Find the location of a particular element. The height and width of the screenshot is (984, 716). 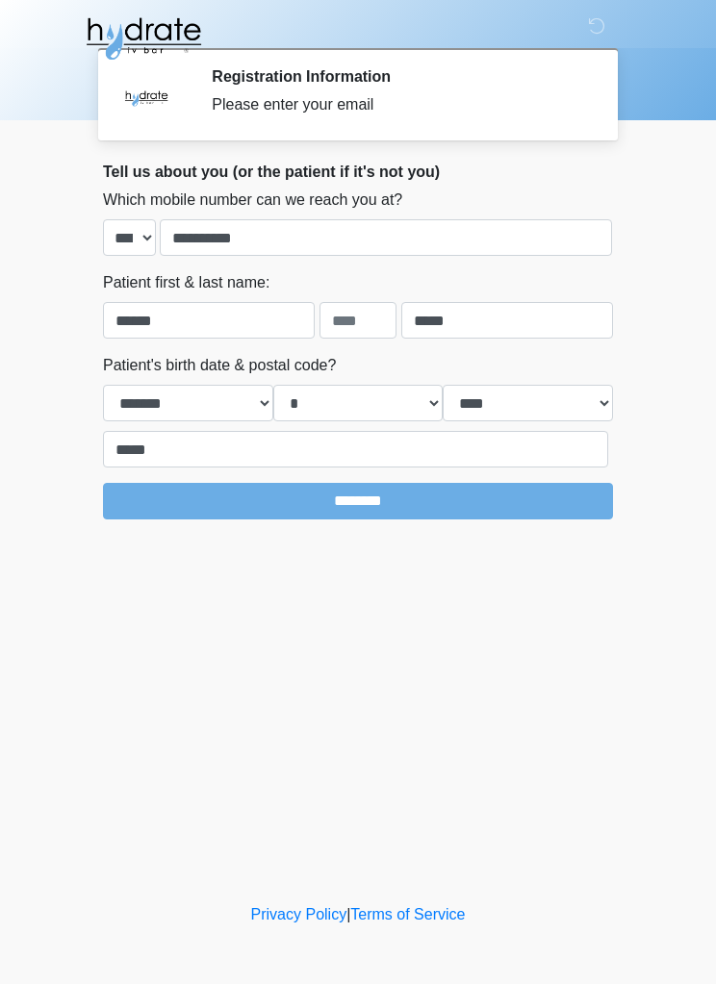

label: Patient first & last name: is located at coordinates (186, 283).